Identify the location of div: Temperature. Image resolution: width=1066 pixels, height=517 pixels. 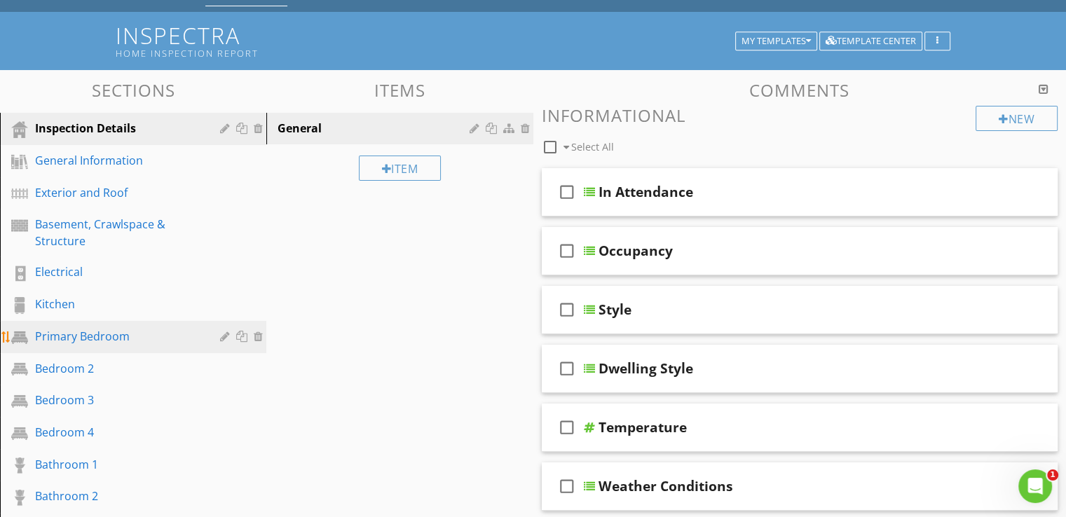
(642, 427).